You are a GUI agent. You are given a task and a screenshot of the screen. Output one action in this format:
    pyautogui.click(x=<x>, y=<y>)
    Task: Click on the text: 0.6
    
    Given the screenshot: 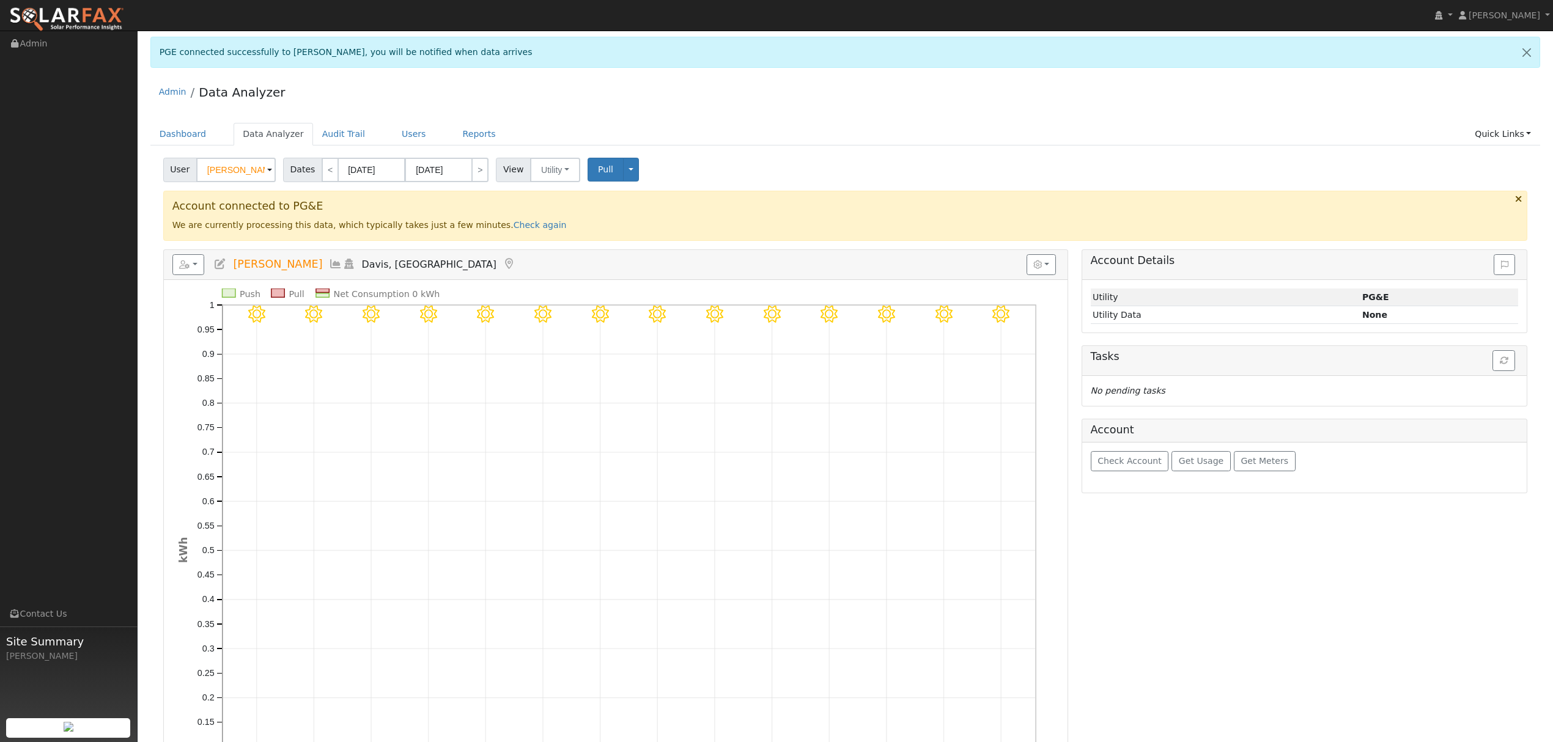 What is the action you would take?
    pyautogui.click(x=209, y=502)
    